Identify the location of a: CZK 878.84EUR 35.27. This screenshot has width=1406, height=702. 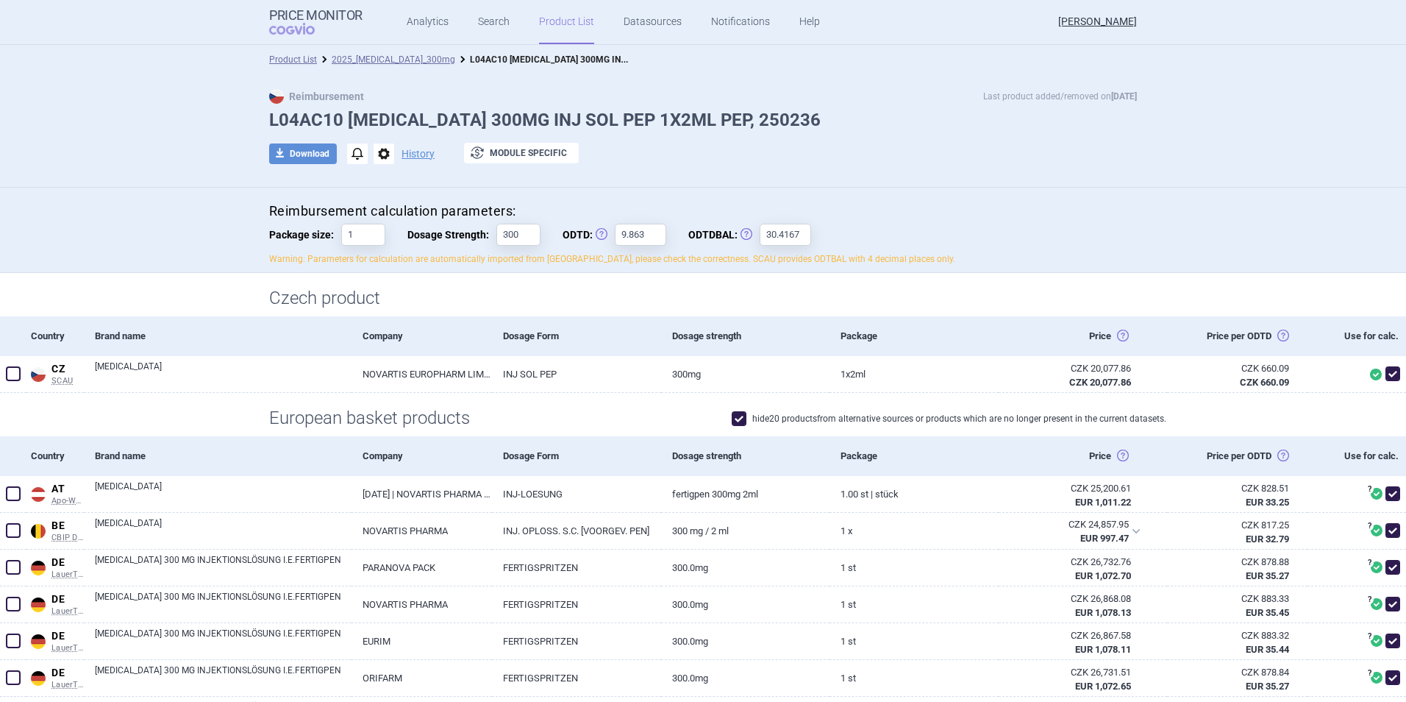
(1237, 679).